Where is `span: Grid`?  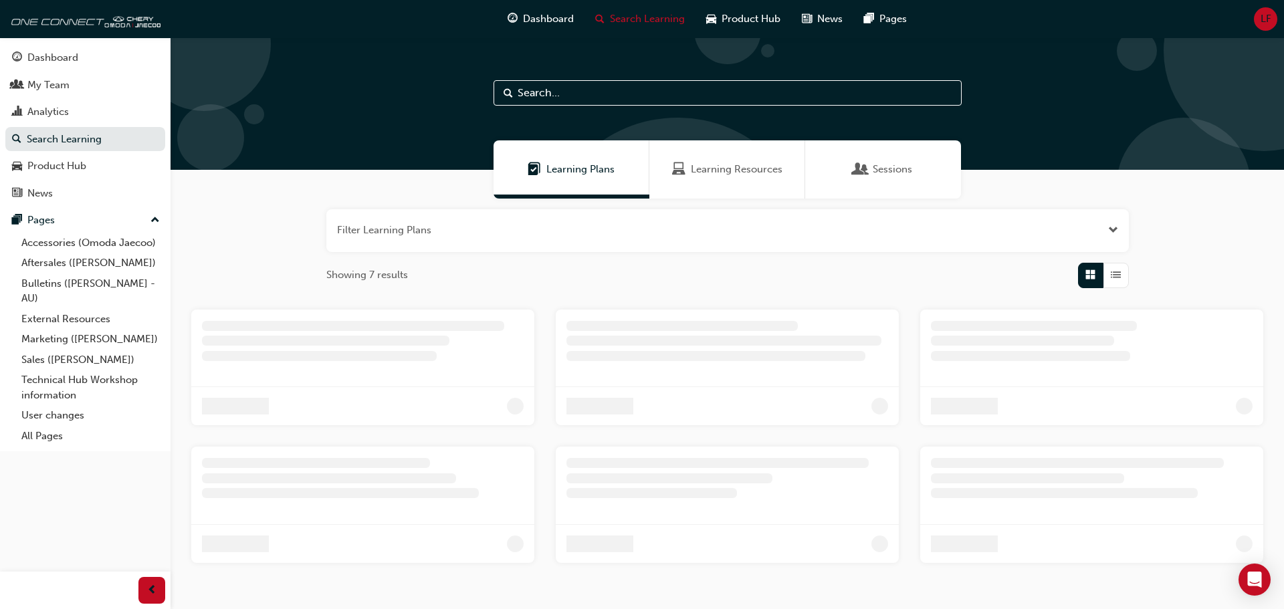
span: Grid is located at coordinates (1090, 275).